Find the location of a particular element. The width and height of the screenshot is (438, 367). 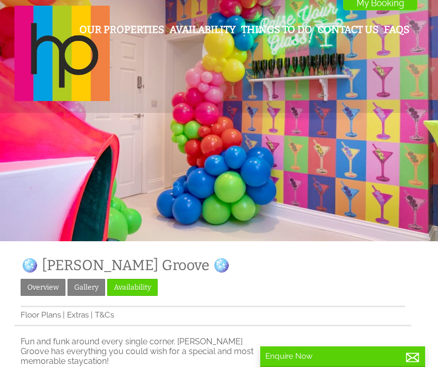

a: Gallery is located at coordinates (86, 287).